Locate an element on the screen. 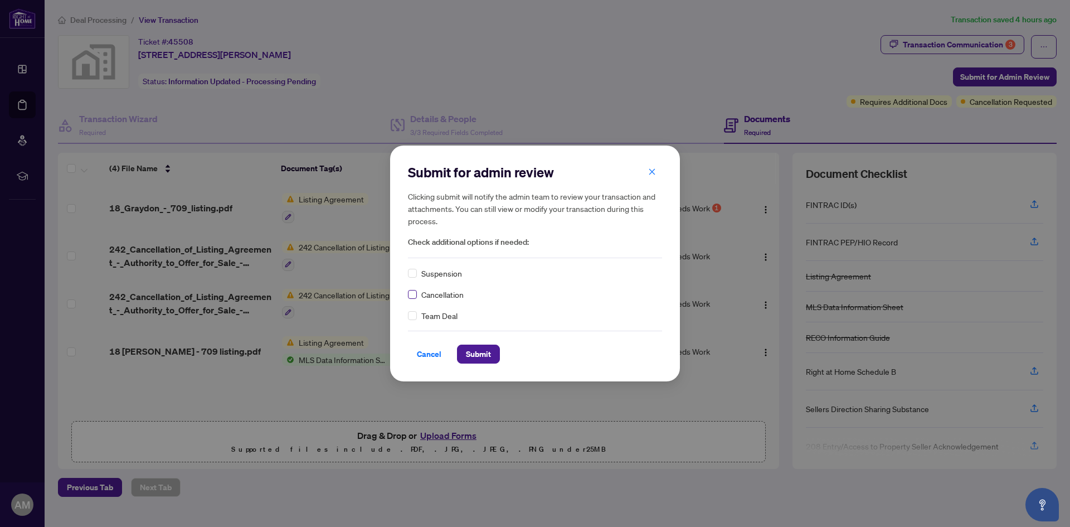  span: Suspension is located at coordinates (441, 273).